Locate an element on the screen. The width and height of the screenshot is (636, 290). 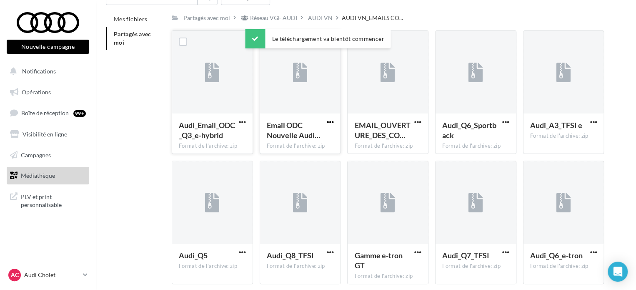
a: AC Audi Cholet is located at coordinates (48, 275).